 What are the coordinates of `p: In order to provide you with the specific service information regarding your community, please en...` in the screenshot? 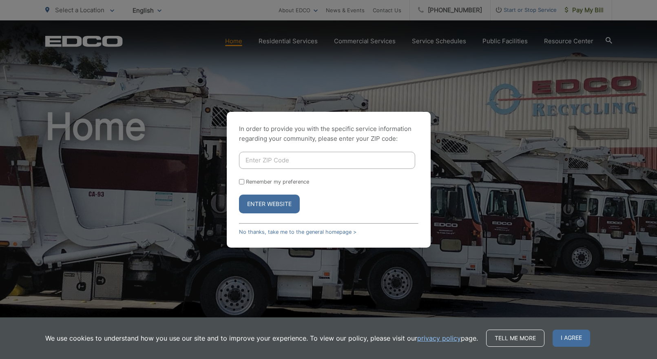 It's located at (329, 134).